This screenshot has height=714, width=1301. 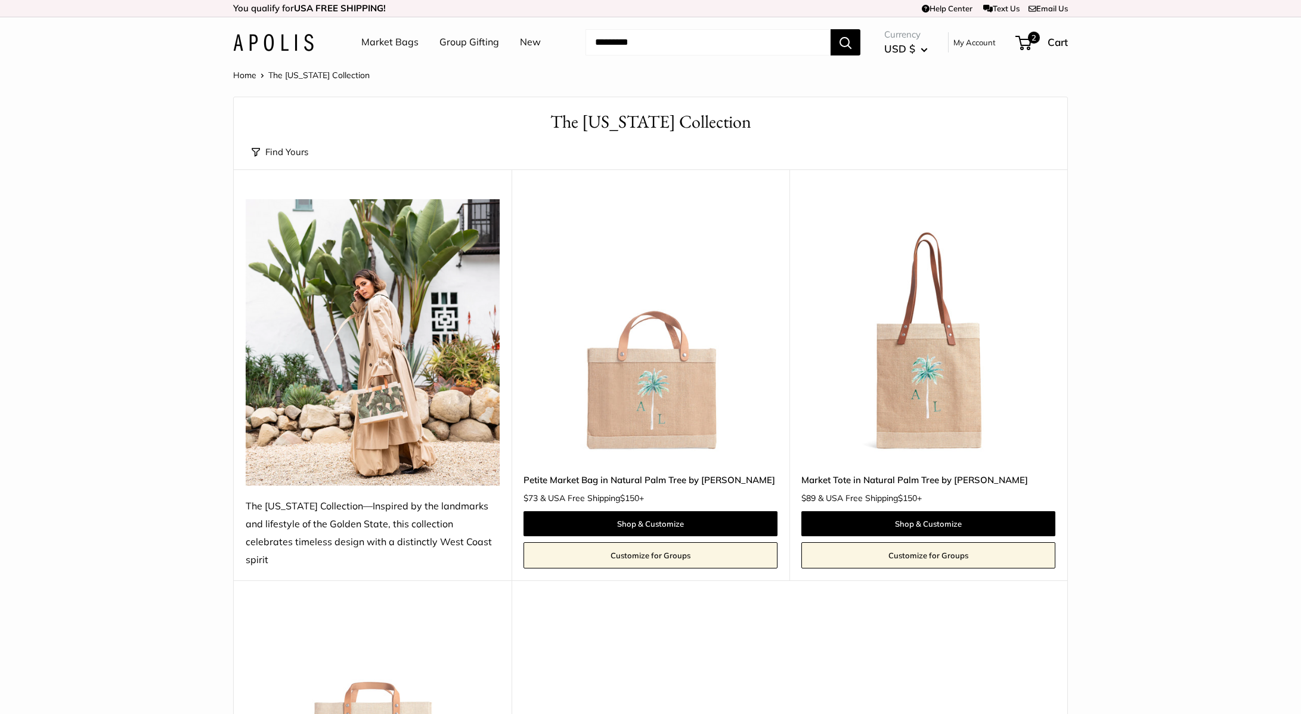 I want to click on strong: USA FREE SHIPPING!, so click(x=340, y=8).